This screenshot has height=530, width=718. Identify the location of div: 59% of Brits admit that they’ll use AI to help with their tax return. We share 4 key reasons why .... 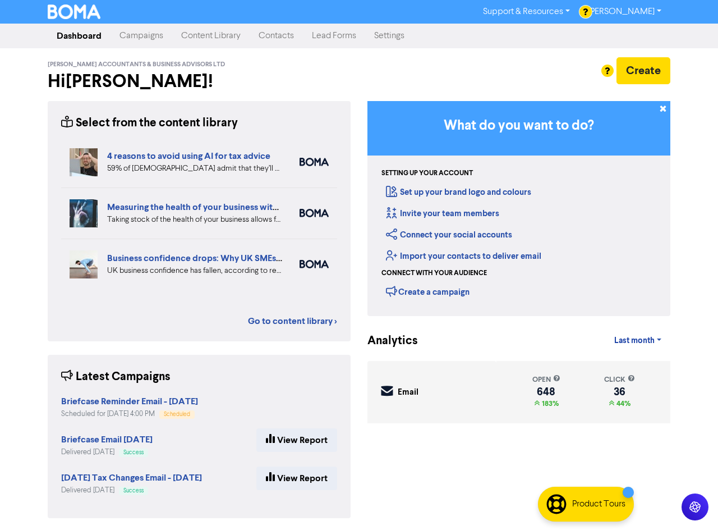
(195, 168).